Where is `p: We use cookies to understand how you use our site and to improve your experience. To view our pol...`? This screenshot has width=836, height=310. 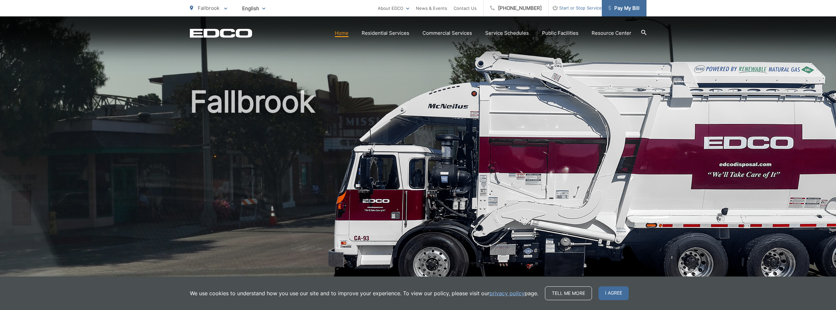
p: We use cookies to understand how you use our site and to improve your experience. To view our pol... is located at coordinates (364, 294).